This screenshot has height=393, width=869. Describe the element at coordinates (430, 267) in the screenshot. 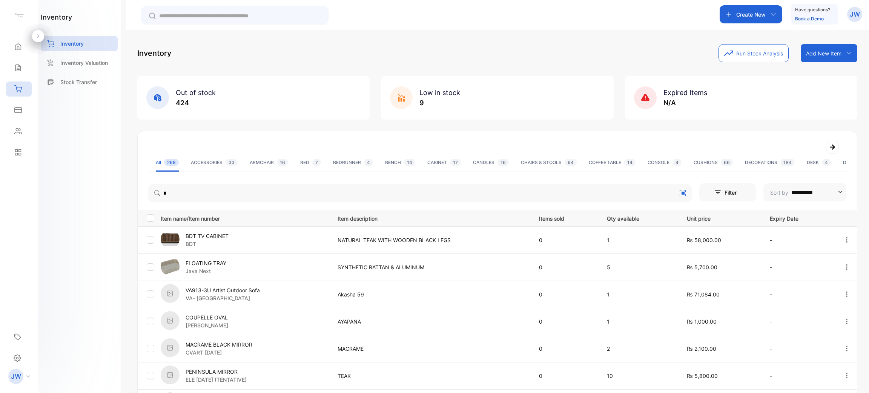

I see `p: SYNTHETIC RATTAN & ALUMINUM` at that location.